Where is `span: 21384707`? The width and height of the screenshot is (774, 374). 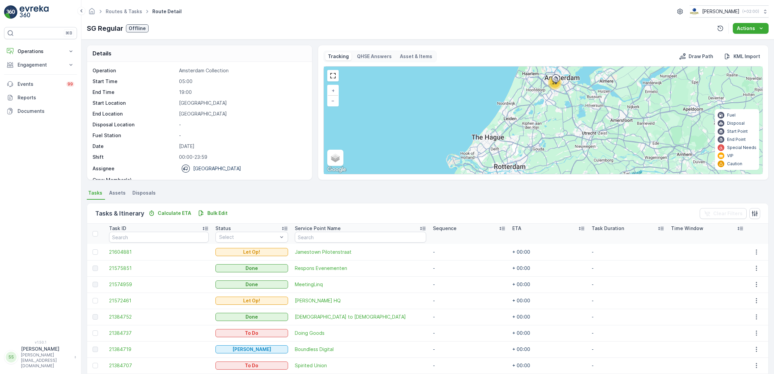 span: 21384707 is located at coordinates (159, 365).